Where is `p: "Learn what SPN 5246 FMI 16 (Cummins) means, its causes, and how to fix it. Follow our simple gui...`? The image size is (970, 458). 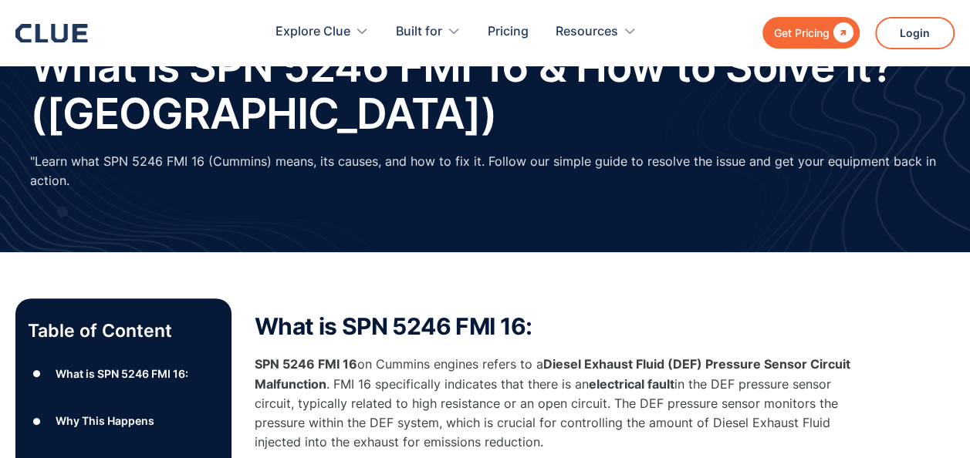 p: "Learn what SPN 5246 FMI 16 (Cummins) means, its causes, and how to fix it. Follow our simple gui... is located at coordinates (485, 171).